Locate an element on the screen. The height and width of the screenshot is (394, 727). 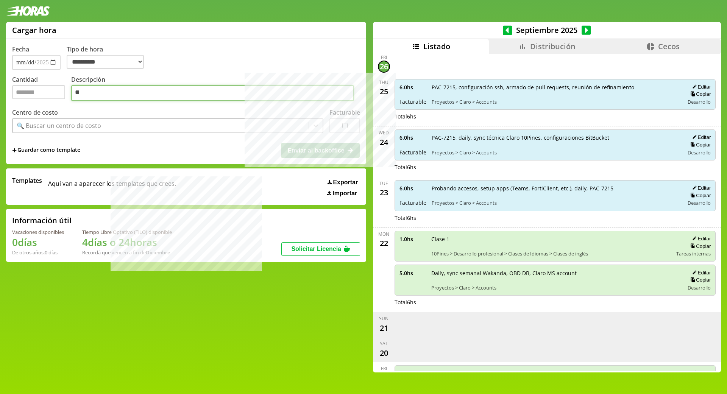
div: 26 is located at coordinates (384, 67).